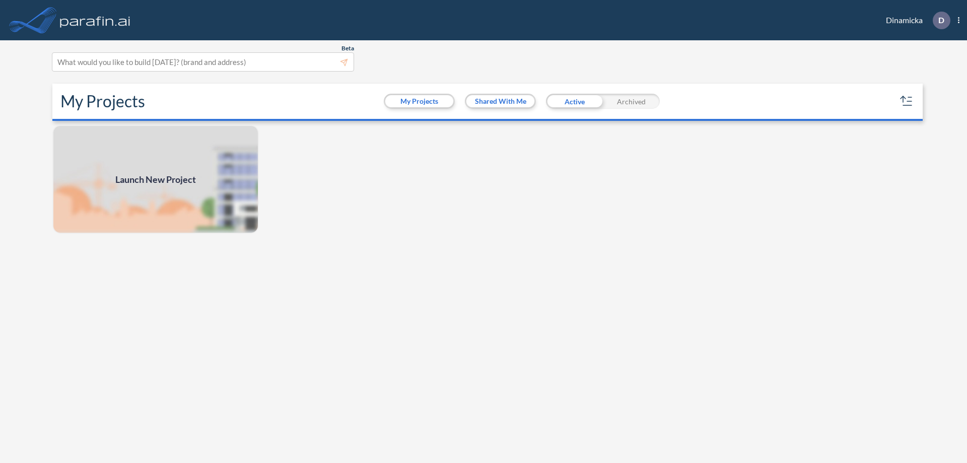 The image size is (967, 463). What do you see at coordinates (103, 101) in the screenshot?
I see `h2: My Projects` at bounding box center [103, 101].